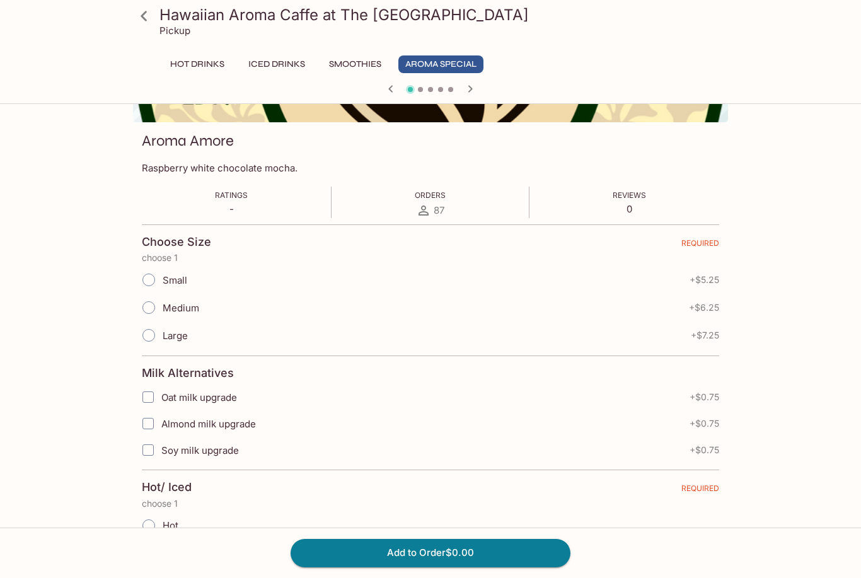  I want to click on span: + $5.25, so click(704, 280).